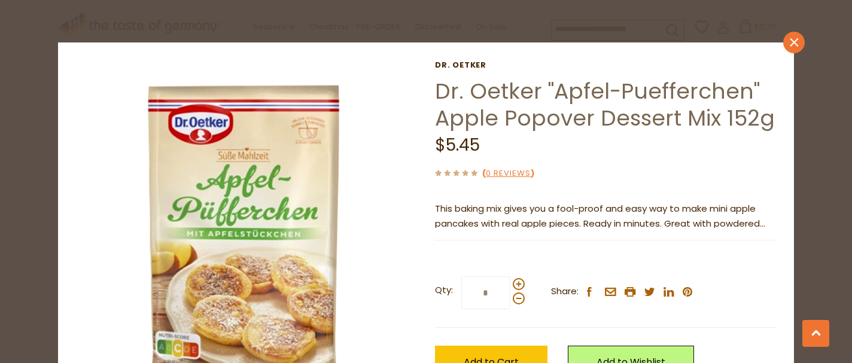  What do you see at coordinates (444, 290) in the screenshot?
I see `strong: Qty:` at bounding box center [444, 290].